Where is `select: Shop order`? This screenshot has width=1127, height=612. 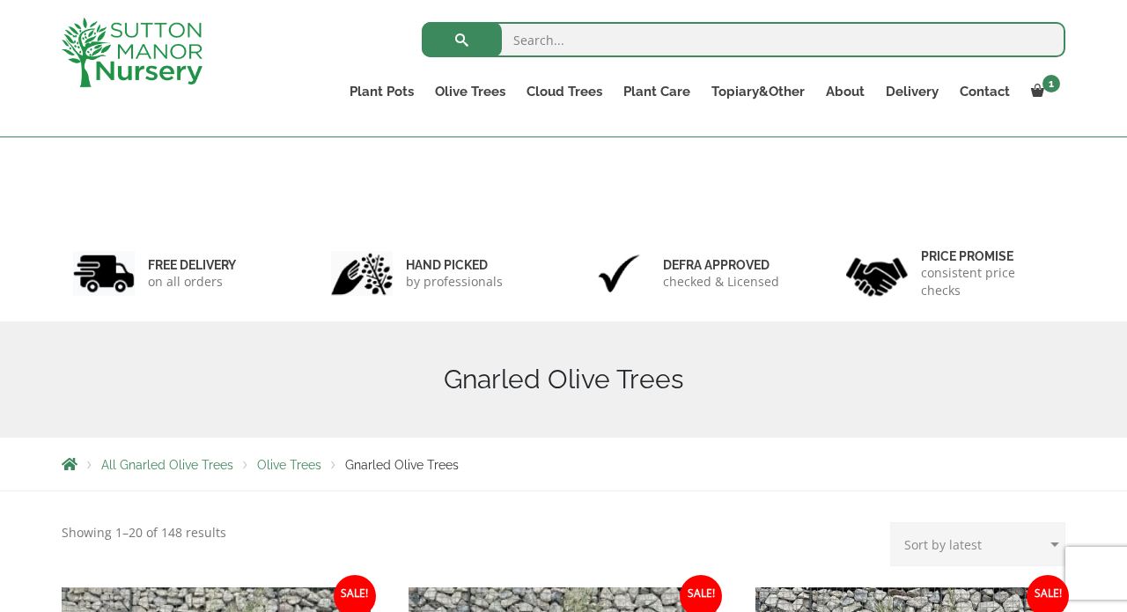
select: Shop order is located at coordinates (977, 544).